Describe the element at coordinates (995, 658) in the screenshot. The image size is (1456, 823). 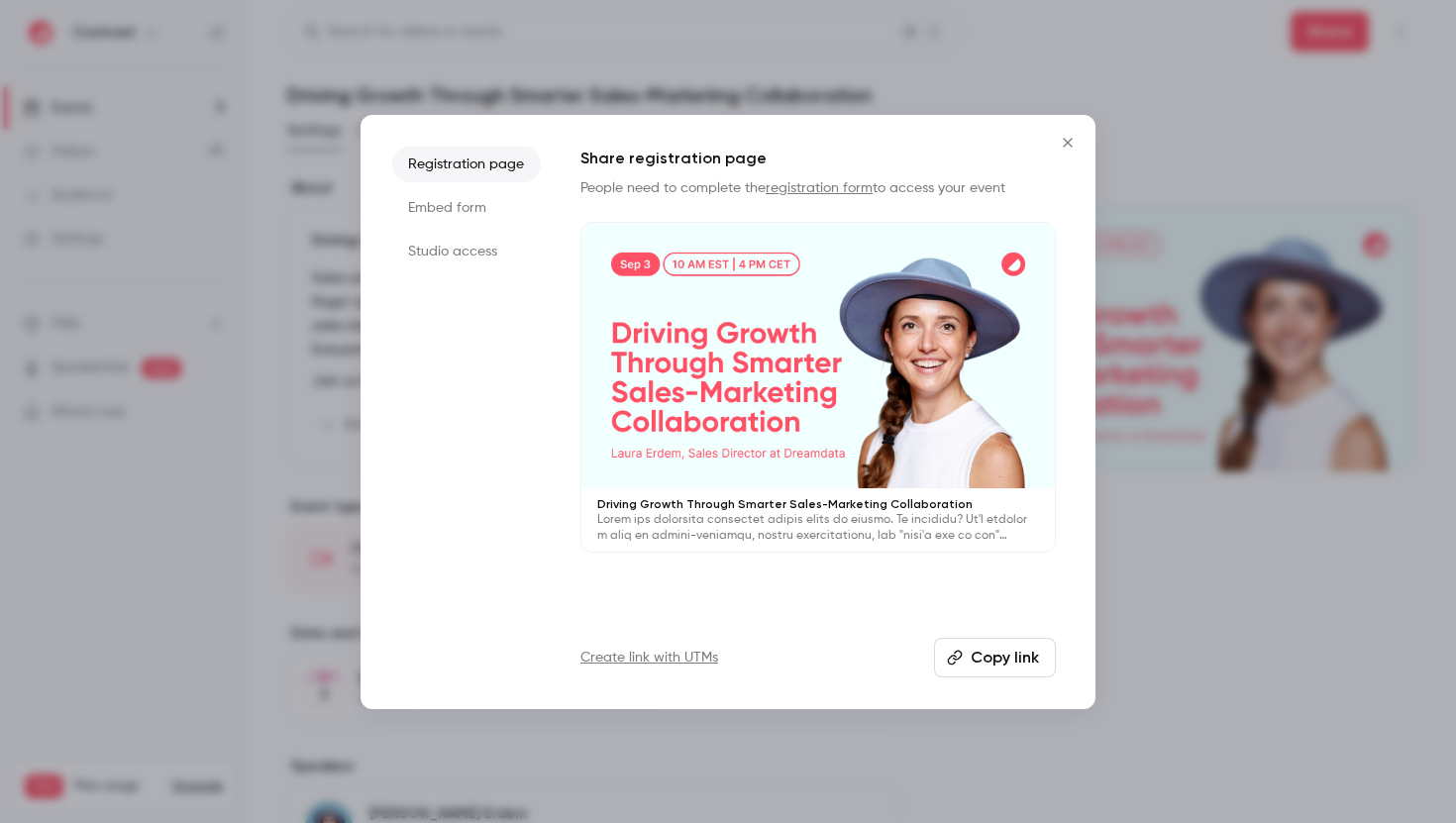
I see `button: Copy link` at that location.